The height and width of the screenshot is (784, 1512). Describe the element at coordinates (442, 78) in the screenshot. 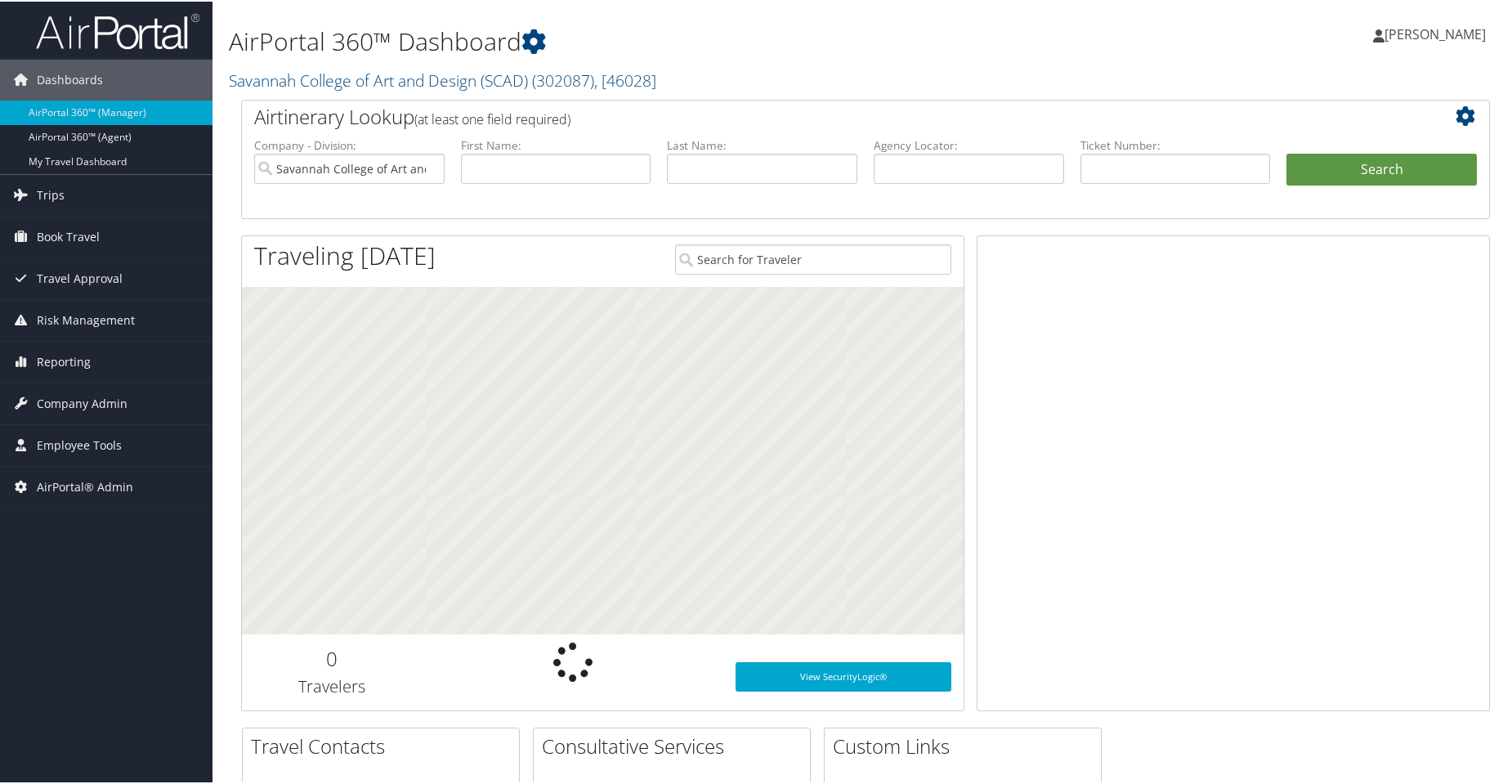

I see `a: Savannah College of Art and Design (SCAD)` at that location.